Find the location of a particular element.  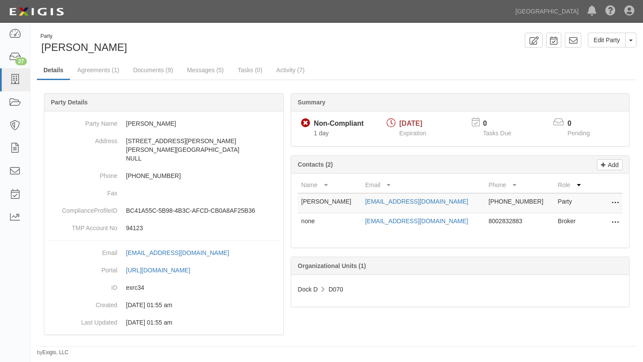

p: 94123 is located at coordinates (203, 228).